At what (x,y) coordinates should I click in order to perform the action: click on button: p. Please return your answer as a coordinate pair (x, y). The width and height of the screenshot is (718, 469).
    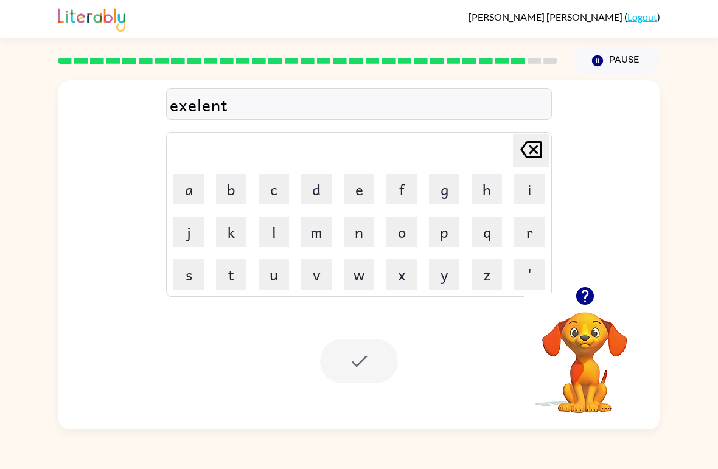
    Looking at the image, I should click on (444, 232).